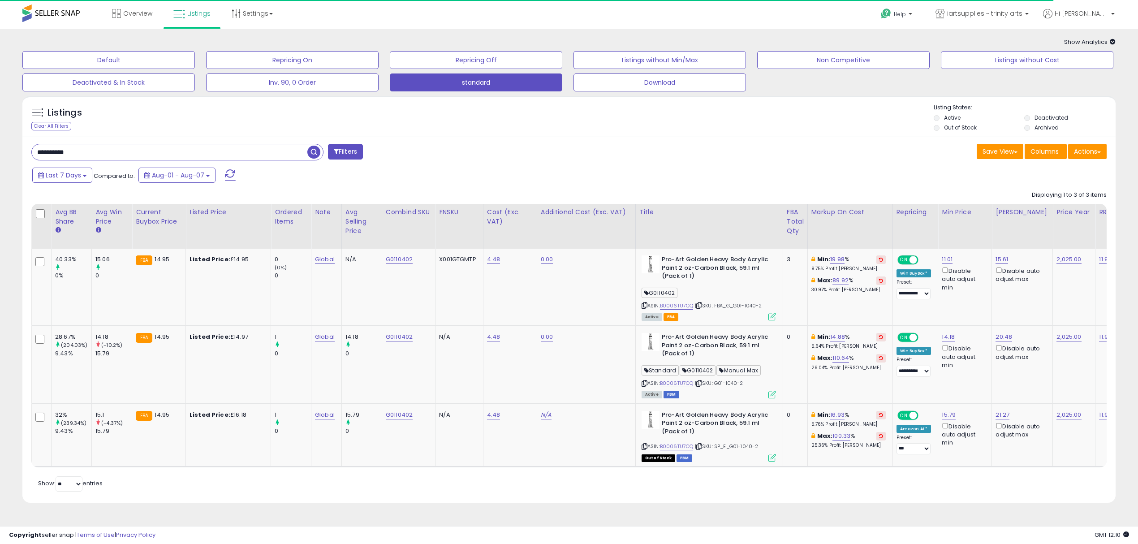 This screenshot has width=1138, height=544. Describe the element at coordinates (709, 287) in the screenshot. I see `div: ASIN:` at that location.